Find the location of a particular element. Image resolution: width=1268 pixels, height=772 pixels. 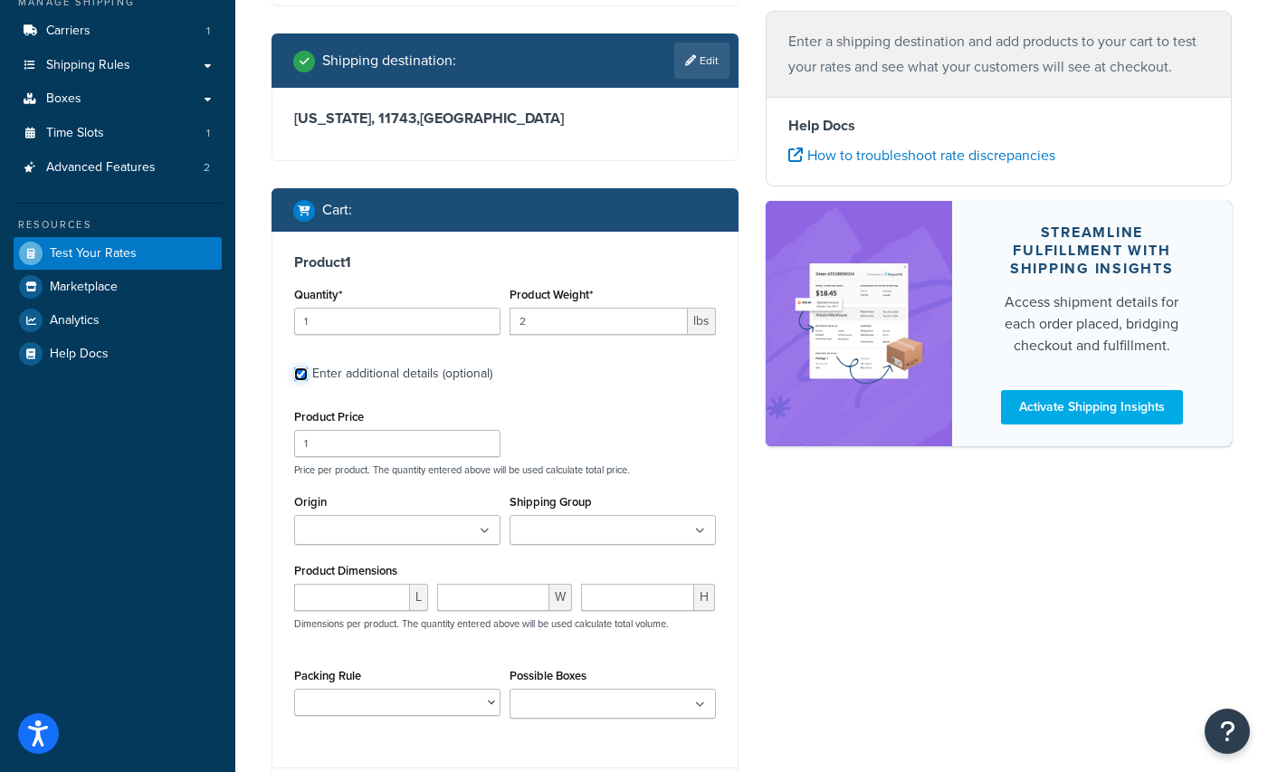

a: Test Your Rates is located at coordinates (118, 253).